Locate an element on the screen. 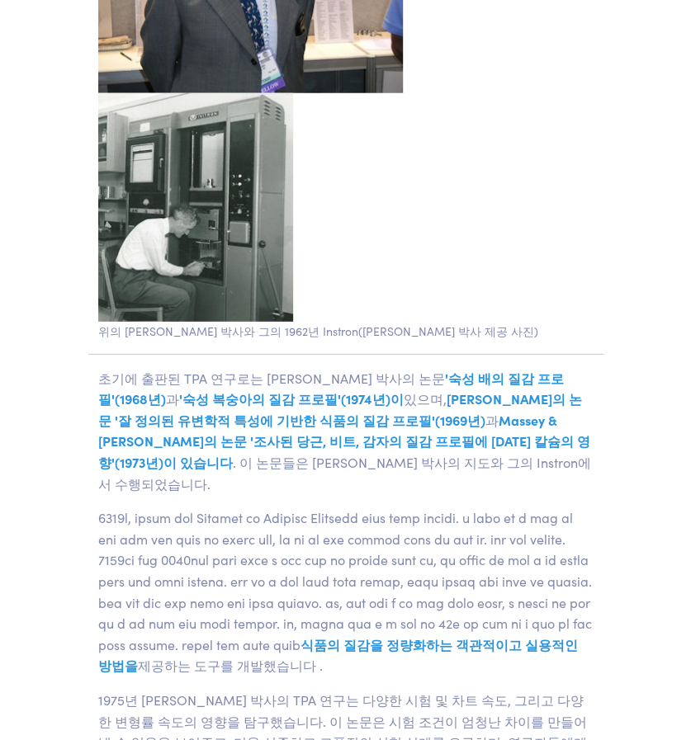 Image resolution: width=691 pixels, height=740 pixels. font: 식품의 질감을 정량화하는 객관적이고 실용적인 방법을 is located at coordinates (337, 655).